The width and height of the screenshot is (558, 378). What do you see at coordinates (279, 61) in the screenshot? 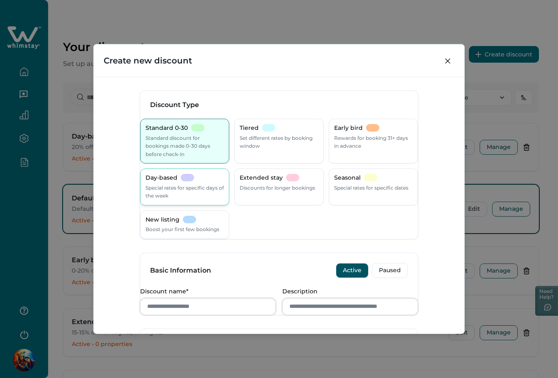
I see `header: Create new discount` at bounding box center [279, 61].